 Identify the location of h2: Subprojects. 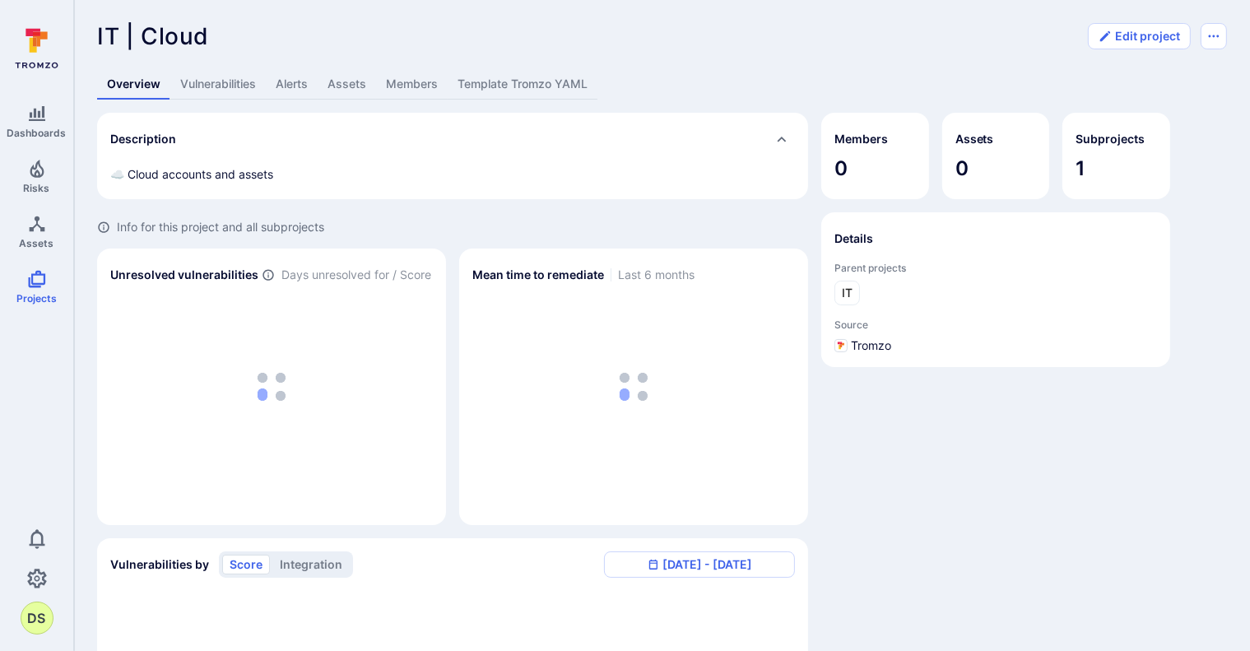
(1110, 139).